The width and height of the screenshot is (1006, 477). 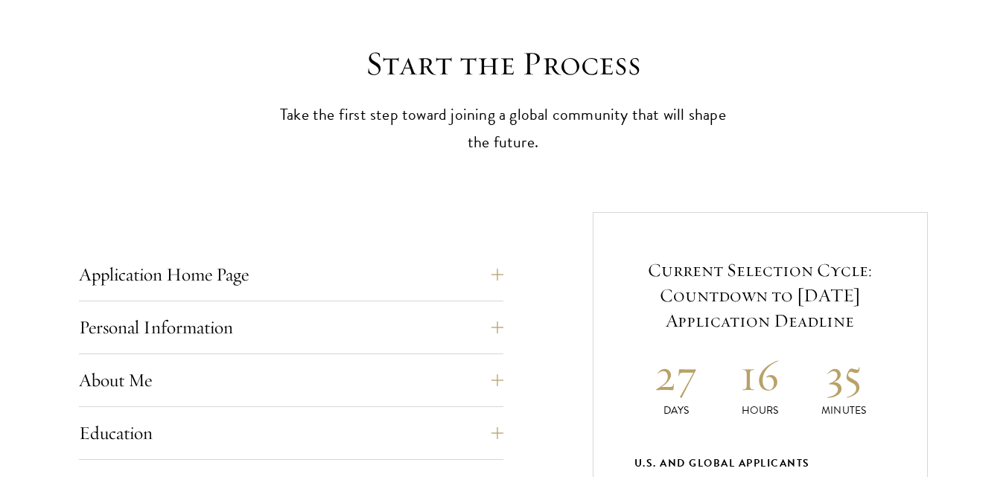 I want to click on button: Personal Information, so click(x=291, y=328).